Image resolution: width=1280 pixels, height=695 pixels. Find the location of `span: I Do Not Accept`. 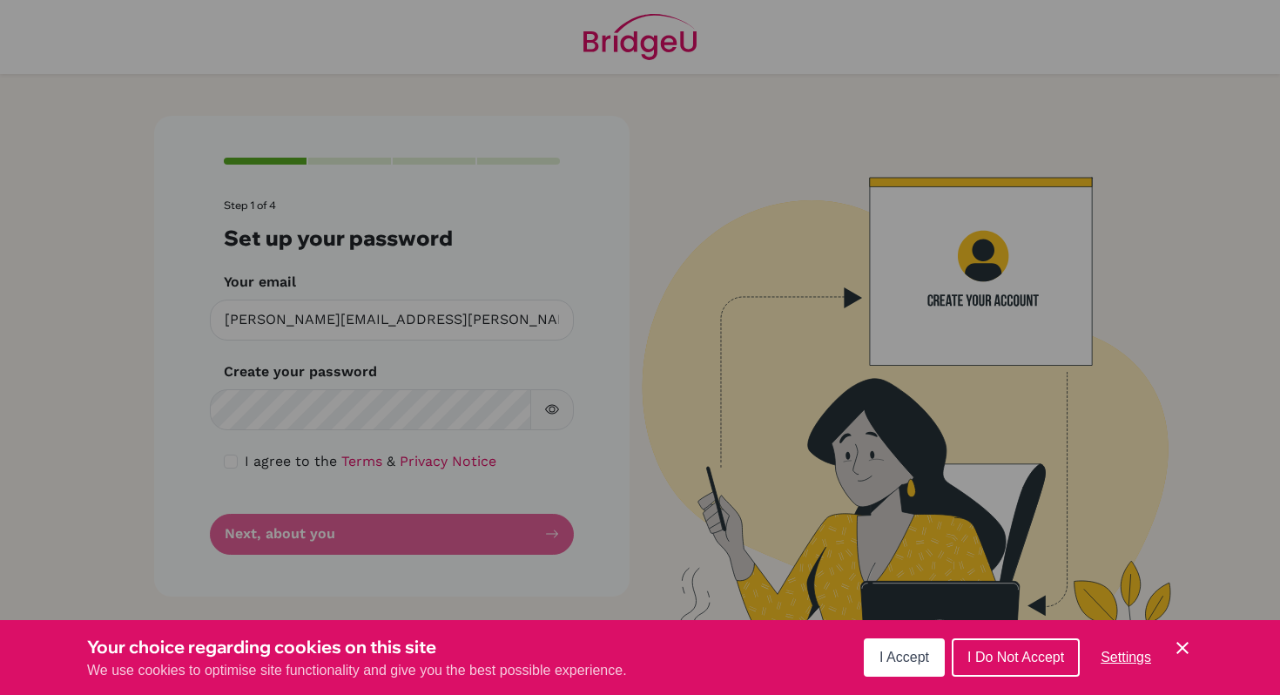

span: I Do Not Accept is located at coordinates (1016, 657).